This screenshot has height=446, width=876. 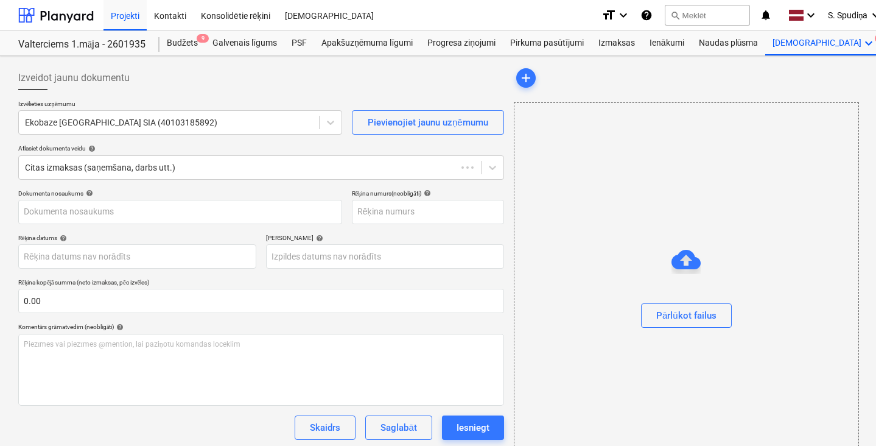 What do you see at coordinates (367, 43) in the screenshot?
I see `div: Apakšuzņēmuma līgumi` at bounding box center [367, 43].